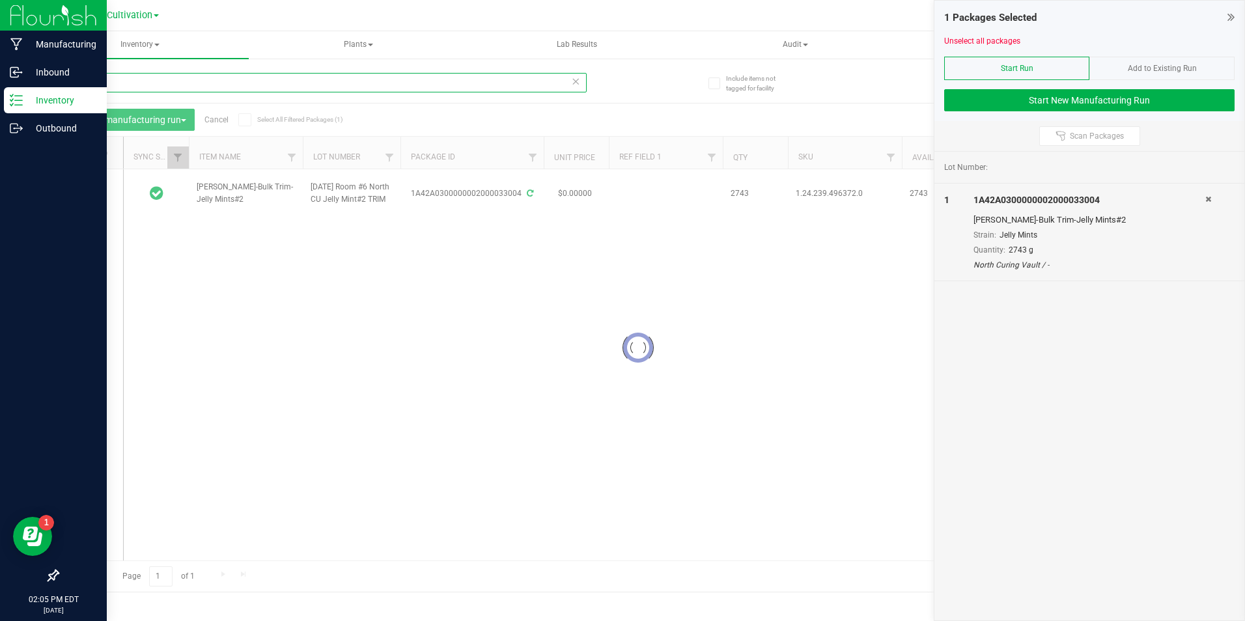 This screenshot has width=1245, height=621. What do you see at coordinates (16, 100) in the screenshot?
I see `inline-svg: Inventory` at bounding box center [16, 100].